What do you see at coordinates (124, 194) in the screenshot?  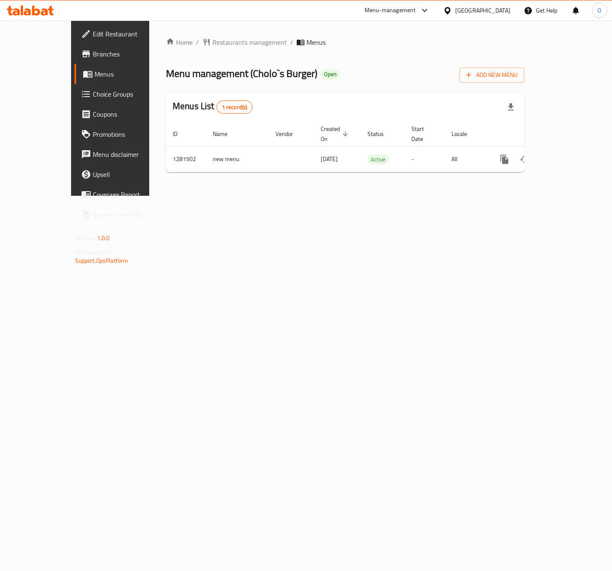 I see `a: Coverage Report` at bounding box center [124, 194].